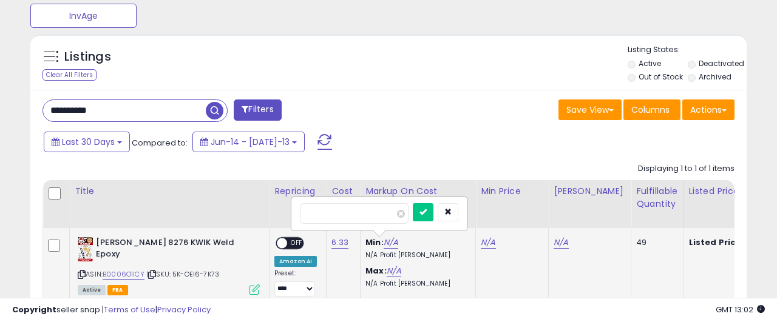  What do you see at coordinates (418, 191) in the screenshot?
I see `div: Markup on Cost` at bounding box center [418, 191].